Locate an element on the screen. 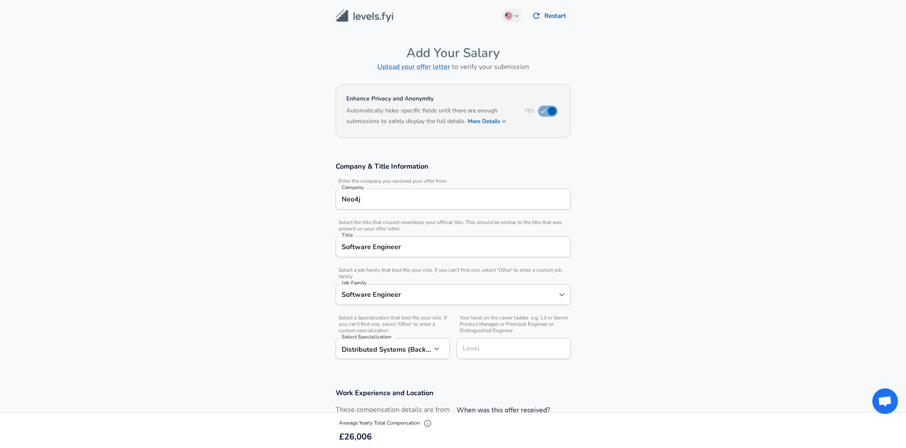  span: 26,006 is located at coordinates (358, 436).